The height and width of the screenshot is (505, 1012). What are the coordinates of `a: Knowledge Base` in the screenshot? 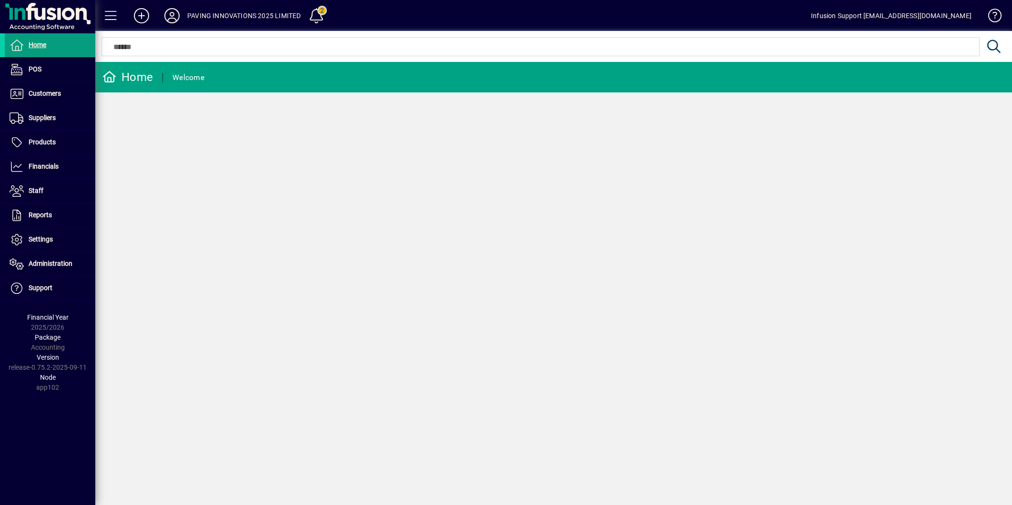 It's located at (991, 17).